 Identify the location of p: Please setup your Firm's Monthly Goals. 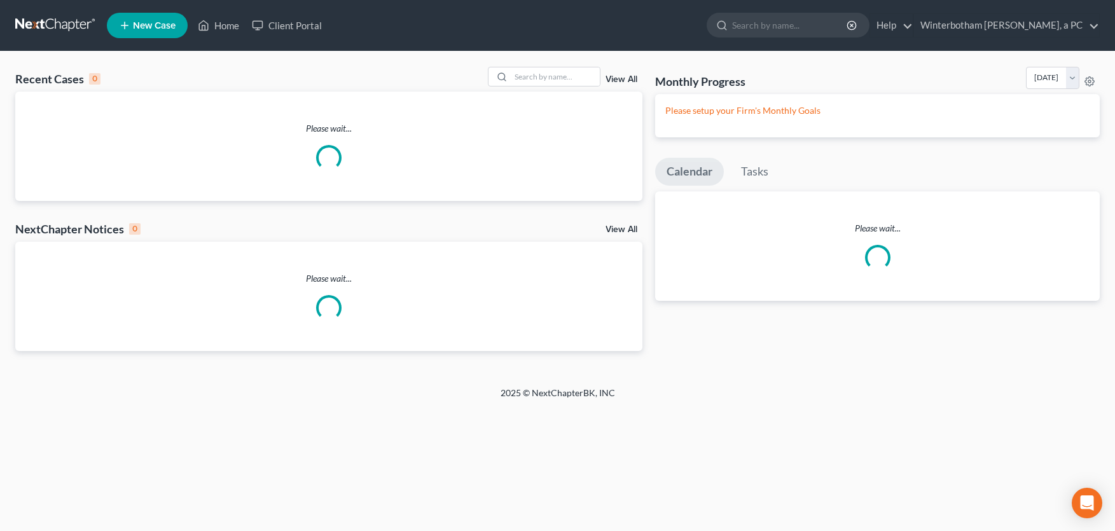
(877, 111).